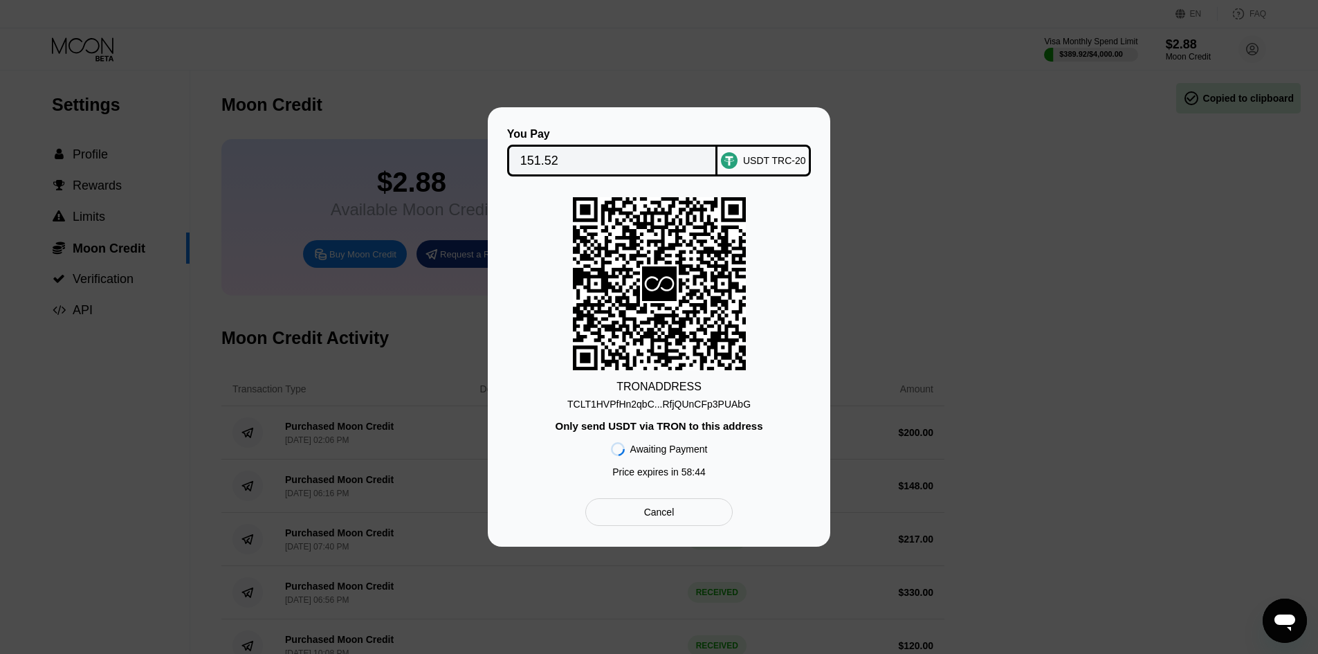 The width and height of the screenshot is (1318, 654). What do you see at coordinates (658, 472) in the screenshot?
I see `div: Price expires in` at bounding box center [658, 472].